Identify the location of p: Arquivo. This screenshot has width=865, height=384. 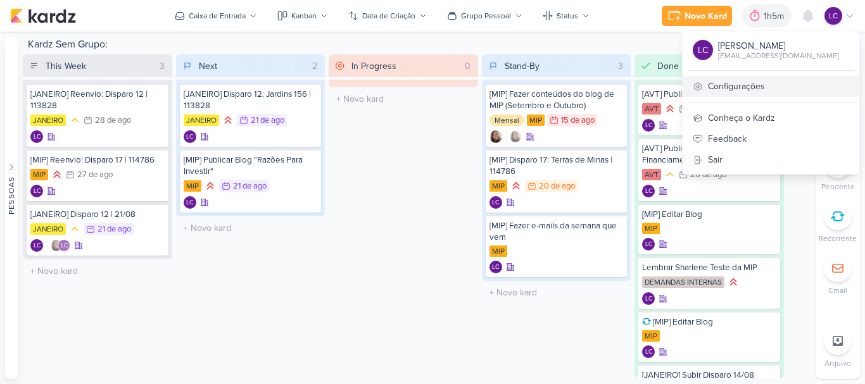
(838, 363).